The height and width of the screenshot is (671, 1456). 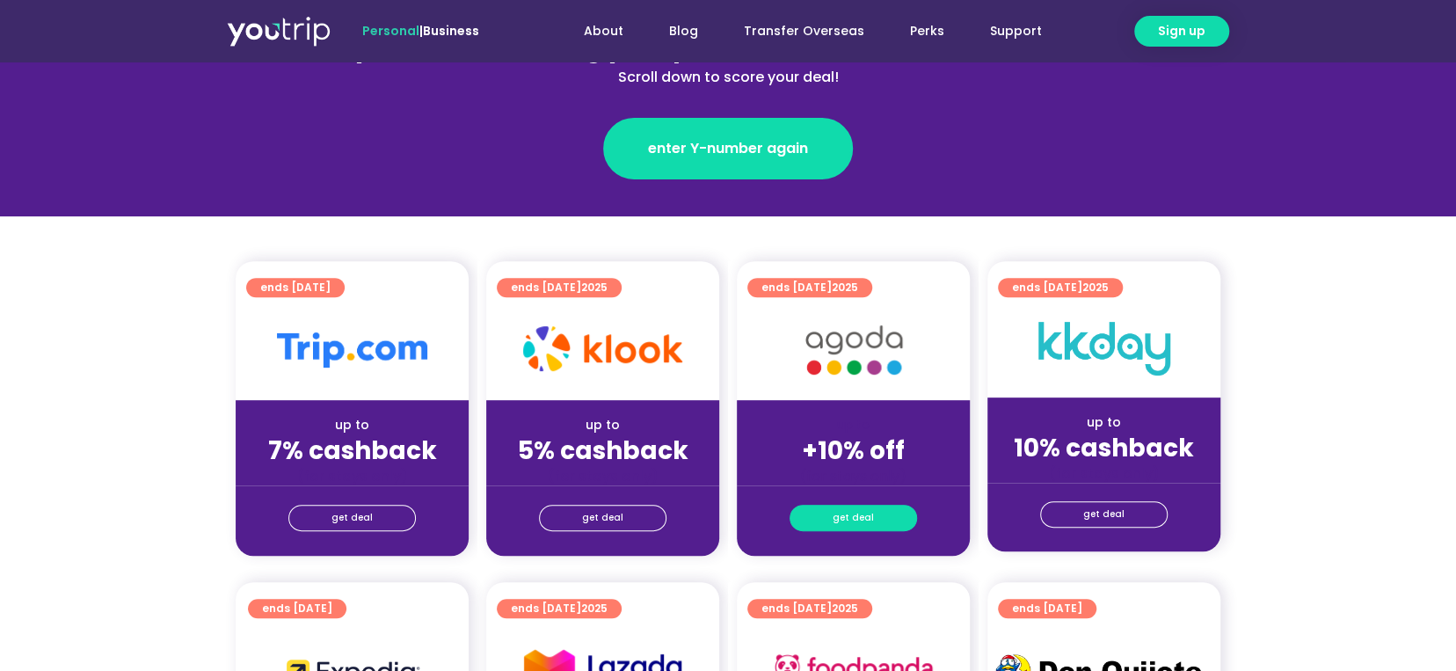 I want to click on strong: 10% cashback, so click(x=1103, y=447).